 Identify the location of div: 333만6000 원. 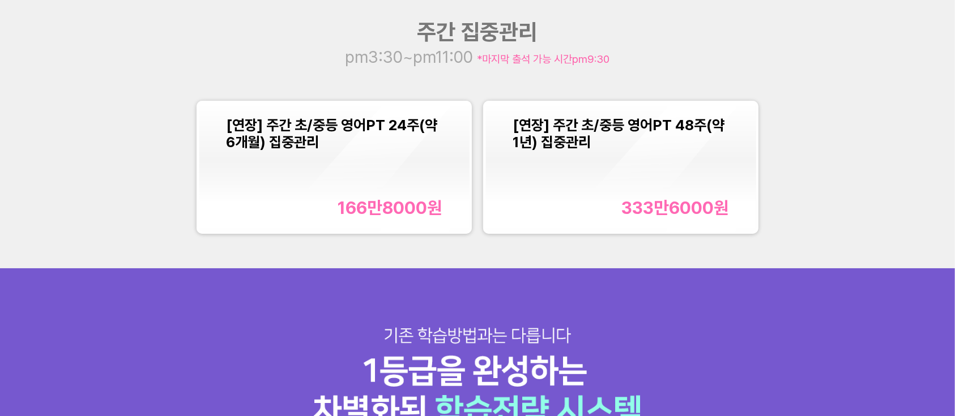
(675, 208).